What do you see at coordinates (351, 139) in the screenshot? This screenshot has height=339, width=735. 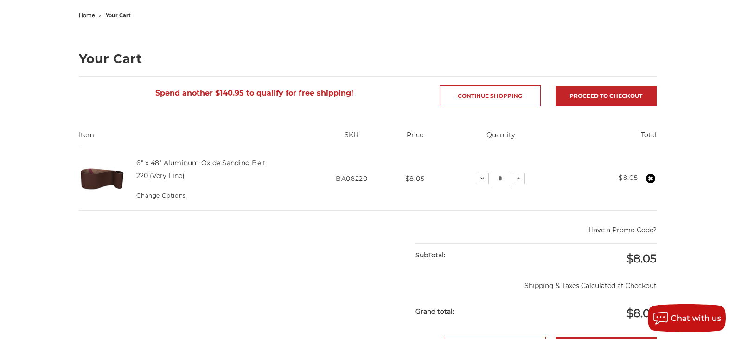 I see `th: SKU` at bounding box center [351, 139].